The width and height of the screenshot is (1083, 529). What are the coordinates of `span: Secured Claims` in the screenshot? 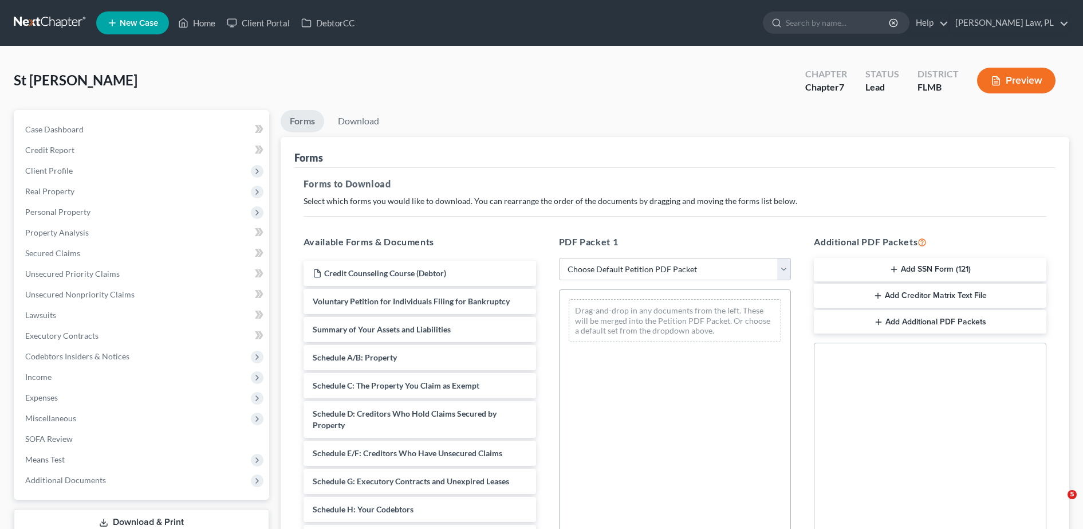 It's located at (53, 253).